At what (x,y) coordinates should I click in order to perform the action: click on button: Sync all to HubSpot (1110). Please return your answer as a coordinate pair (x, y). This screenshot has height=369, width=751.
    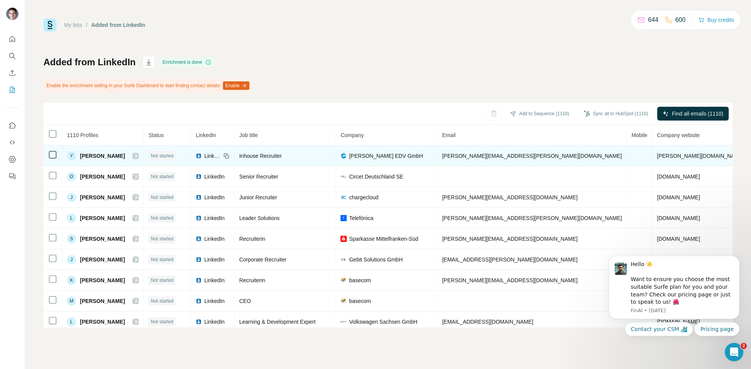
    Looking at the image, I should click on (616, 114).